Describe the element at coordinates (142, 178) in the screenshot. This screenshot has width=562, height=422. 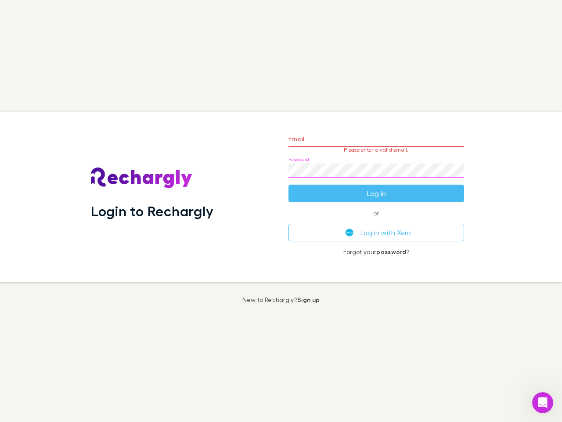
I see `img: Rechargly's Logo` at that location.